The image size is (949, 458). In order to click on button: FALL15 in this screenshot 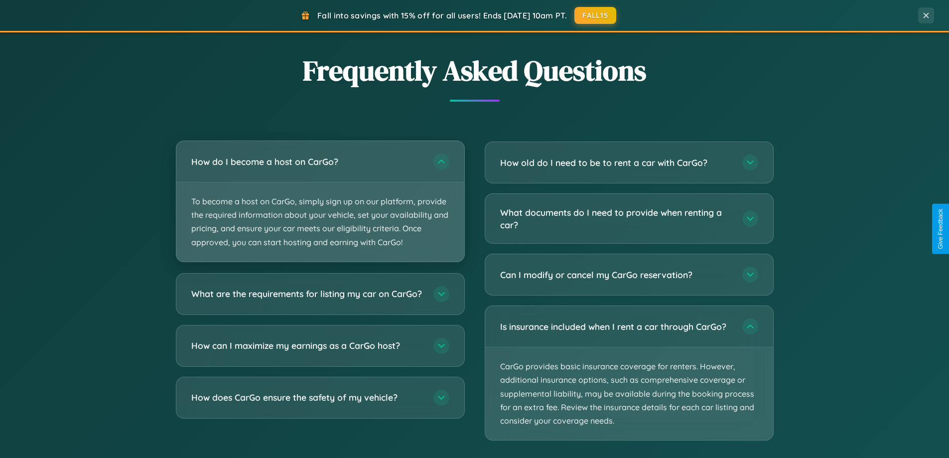, I will do `click(595, 15)`.